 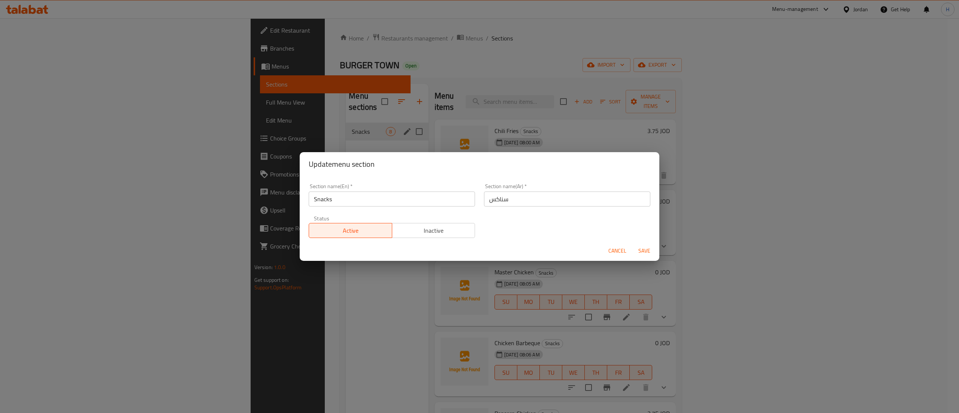 What do you see at coordinates (351, 230) in the screenshot?
I see `span: Active` at bounding box center [351, 230].